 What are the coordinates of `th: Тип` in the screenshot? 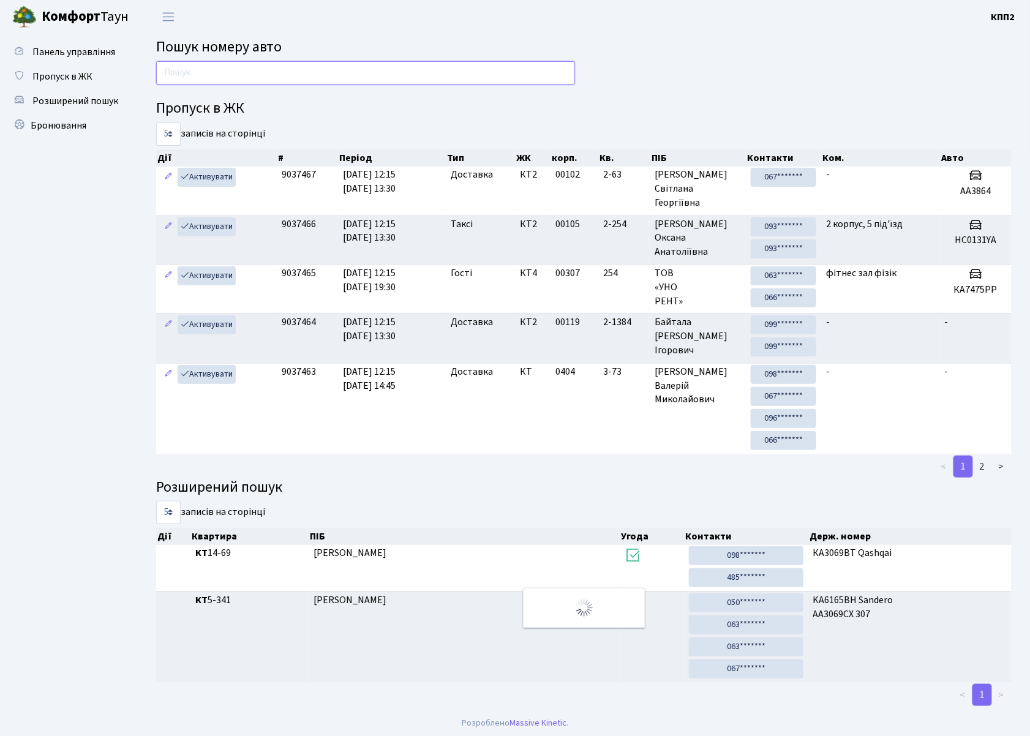 It's located at (481, 158).